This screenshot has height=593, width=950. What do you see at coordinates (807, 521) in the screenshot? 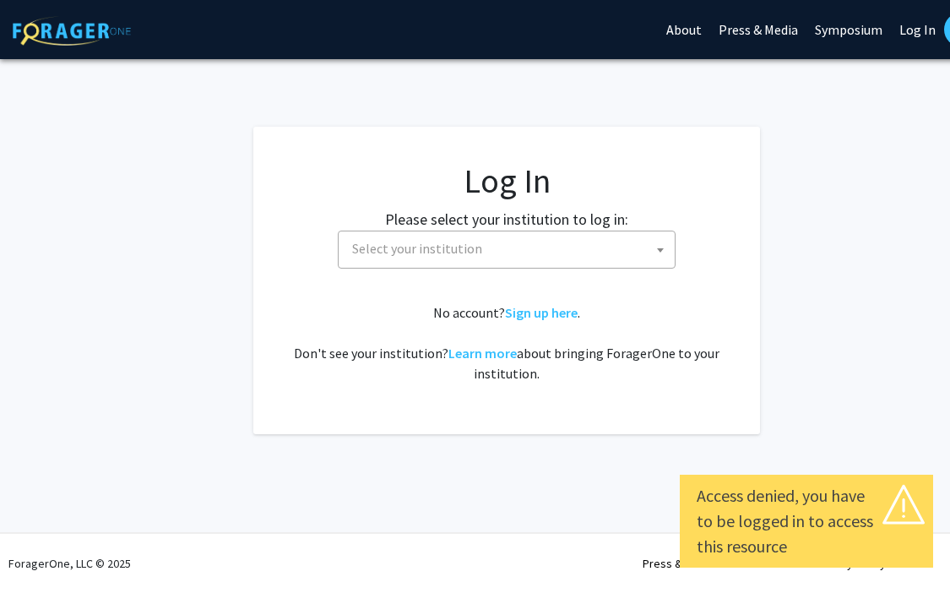
I see `div: Access denied, you have to be logged in to access this resource` at bounding box center [807, 521].